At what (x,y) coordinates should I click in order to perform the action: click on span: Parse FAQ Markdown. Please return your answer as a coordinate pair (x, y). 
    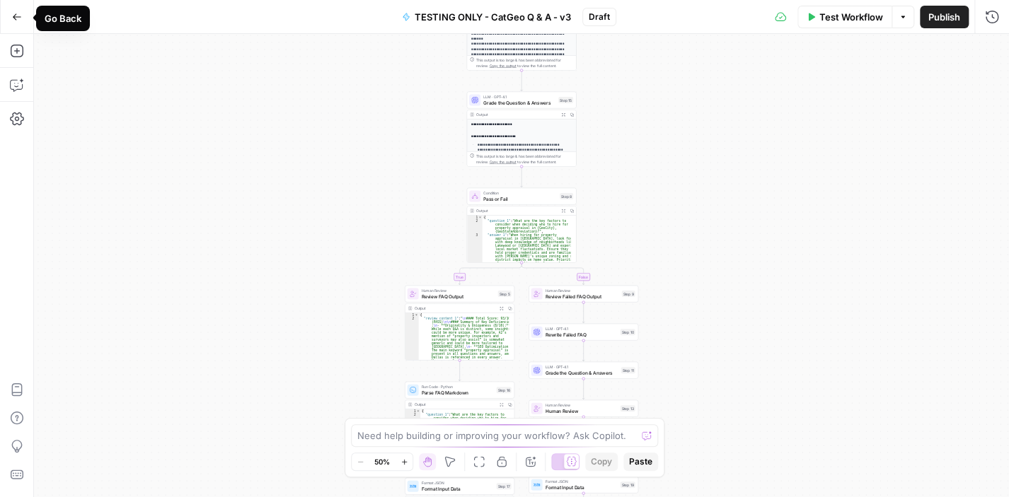
    Looking at the image, I should click on (458, 393).